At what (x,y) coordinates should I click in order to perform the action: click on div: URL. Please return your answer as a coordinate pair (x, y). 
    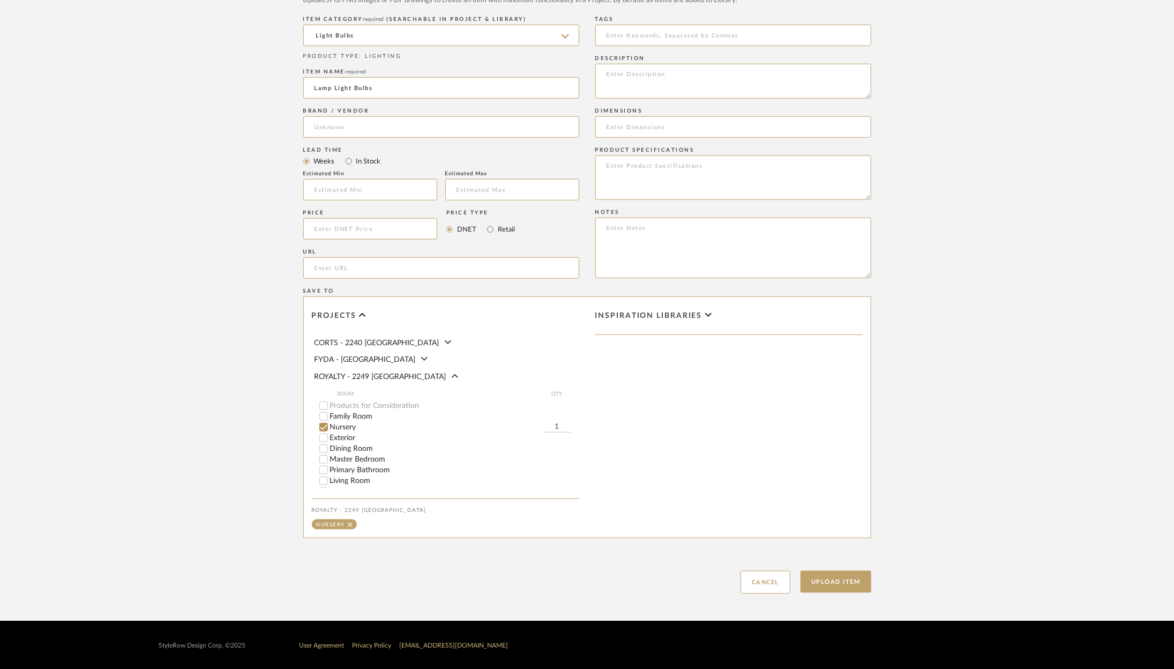
    Looking at the image, I should click on (441, 252).